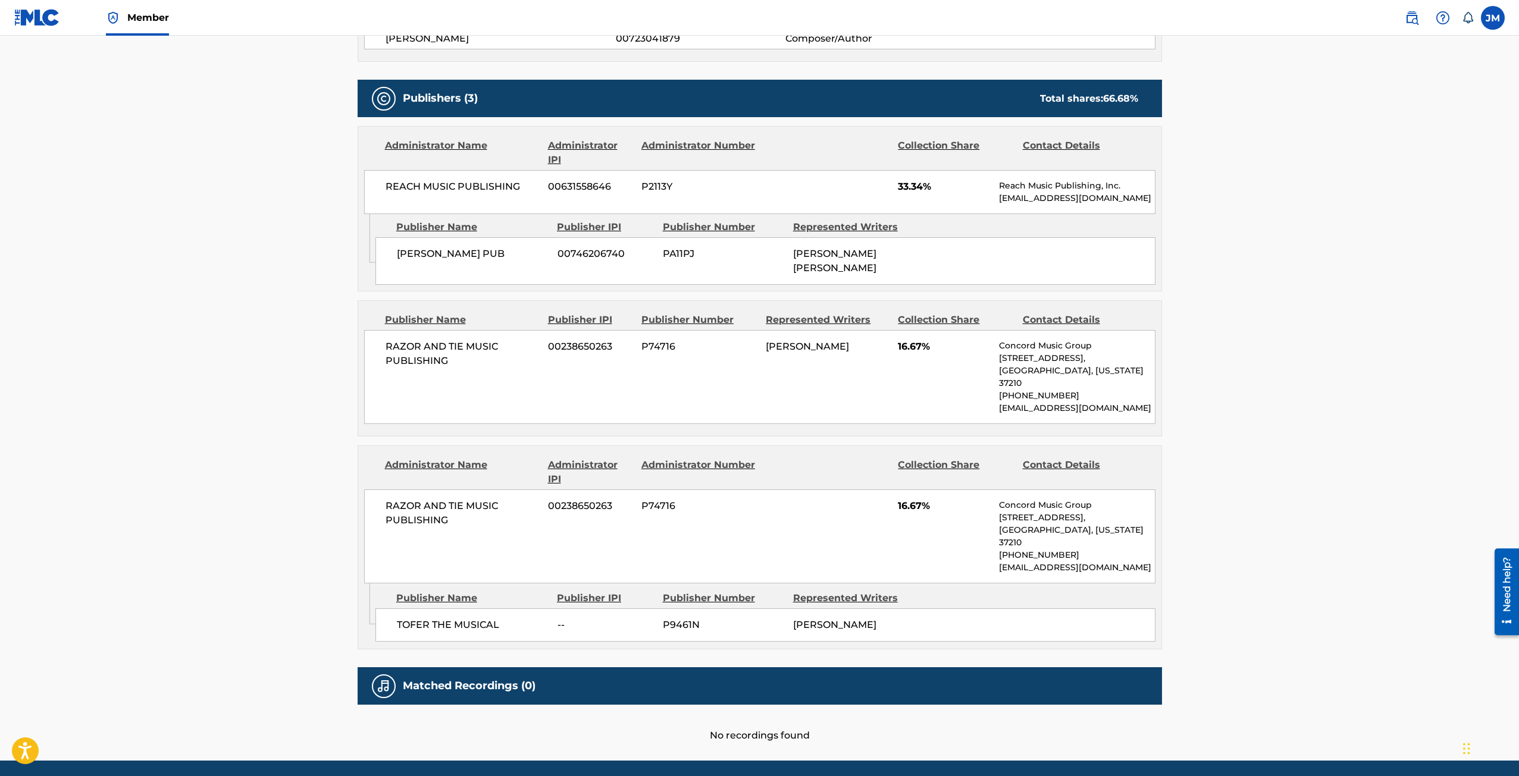 This screenshot has width=1519, height=776. Describe the element at coordinates (944, 187) in the screenshot. I see `span: 33.34%` at that location.